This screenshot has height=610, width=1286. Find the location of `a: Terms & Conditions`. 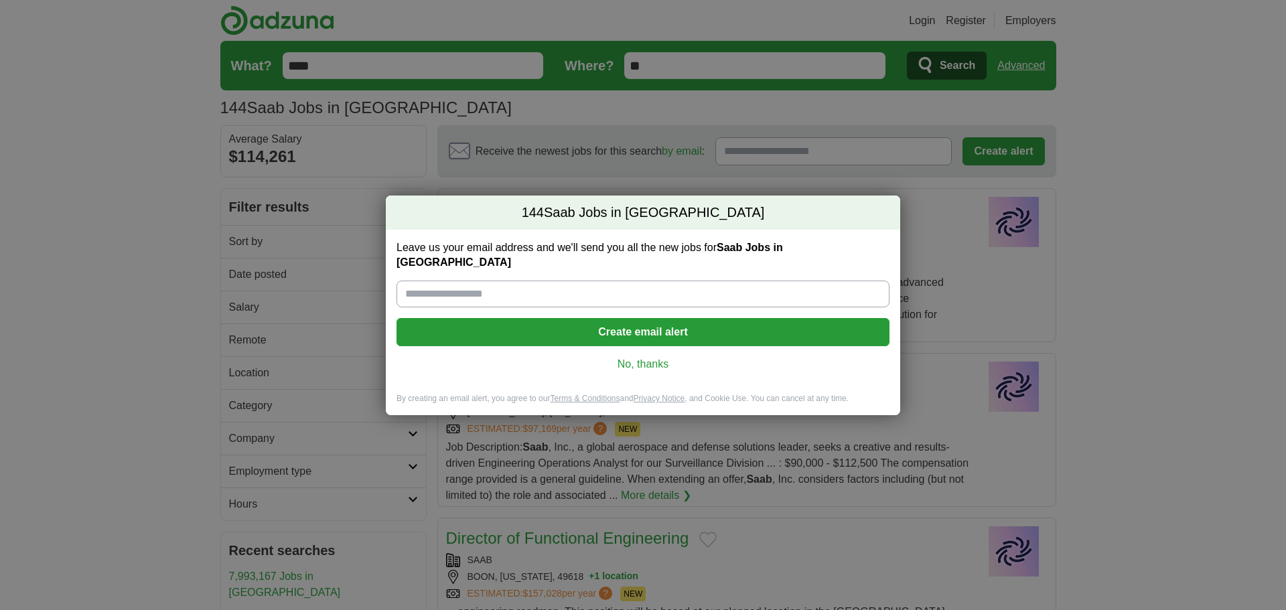

a: Terms & Conditions is located at coordinates (585, 399).